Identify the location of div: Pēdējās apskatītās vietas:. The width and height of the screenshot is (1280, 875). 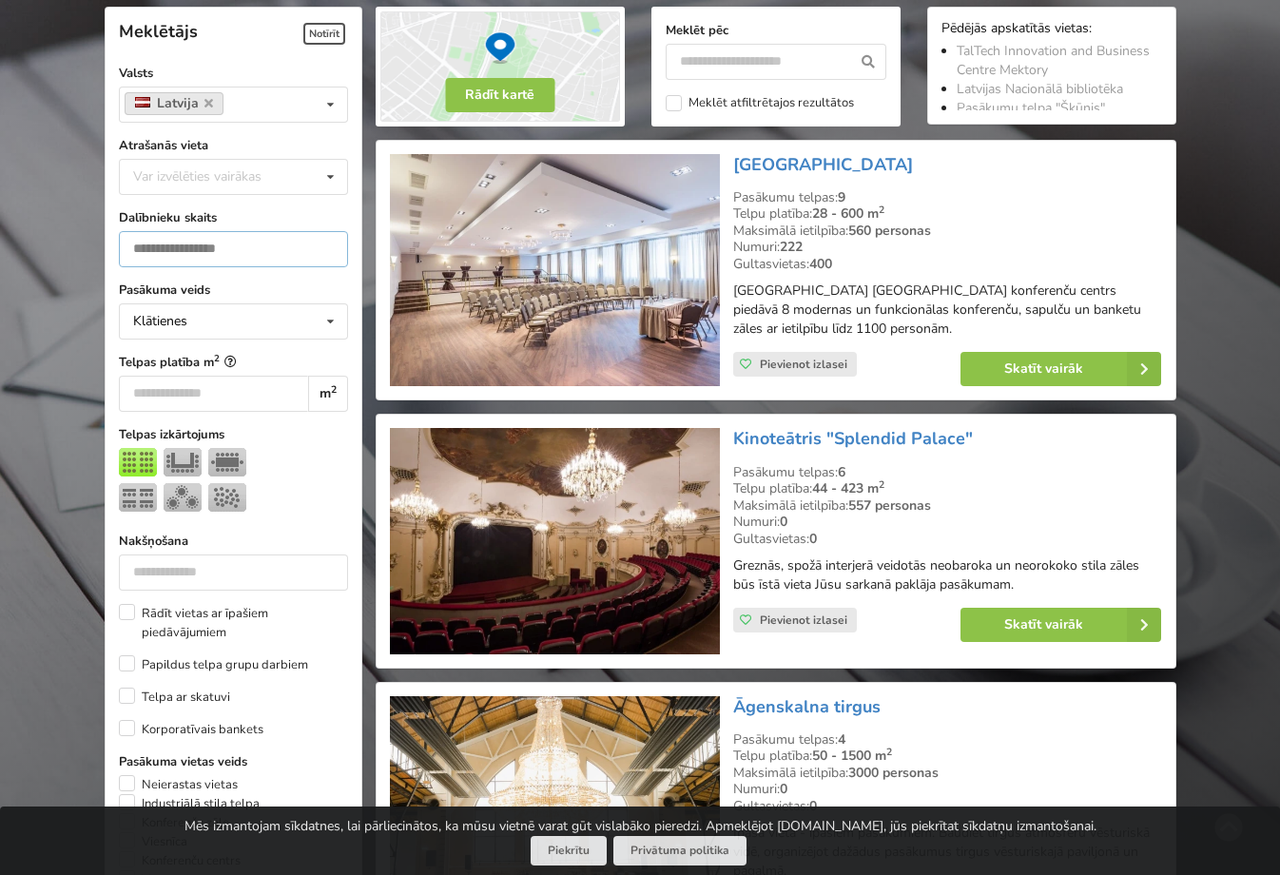
(1052, 29).